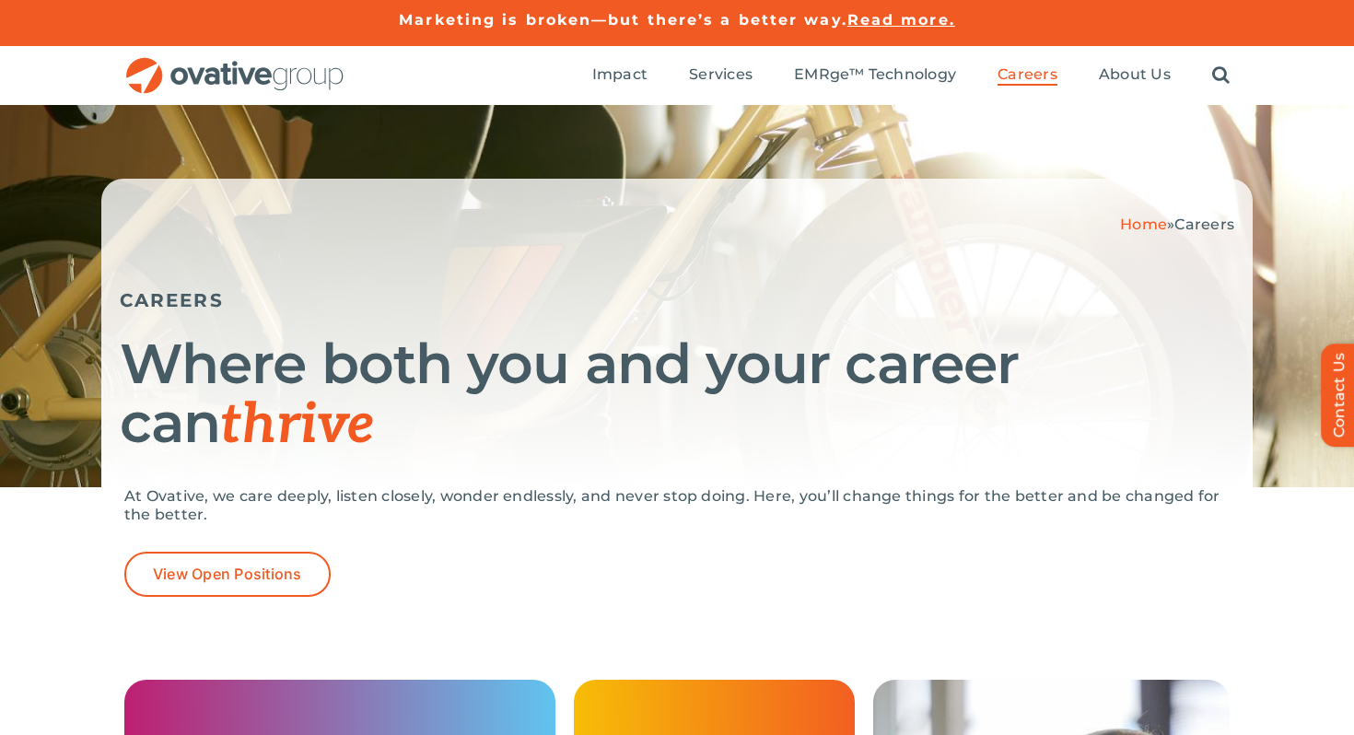 This screenshot has height=735, width=1354. What do you see at coordinates (720, 75) in the screenshot?
I see `span: Services` at bounding box center [720, 75].